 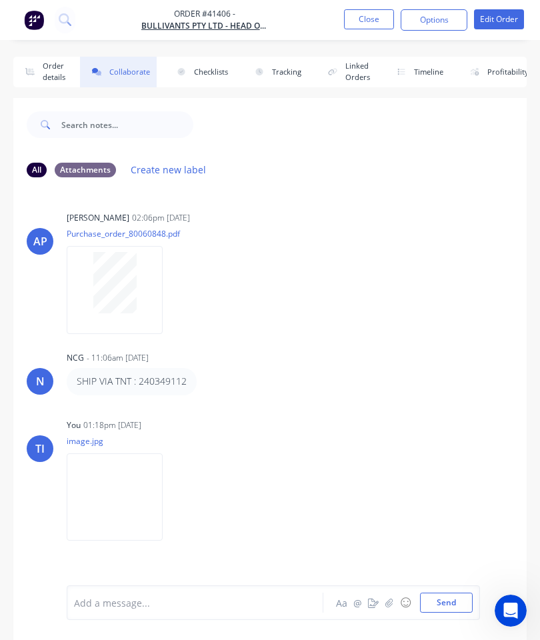 What do you see at coordinates (499, 19) in the screenshot?
I see `button: Edit Order` at bounding box center [499, 19].